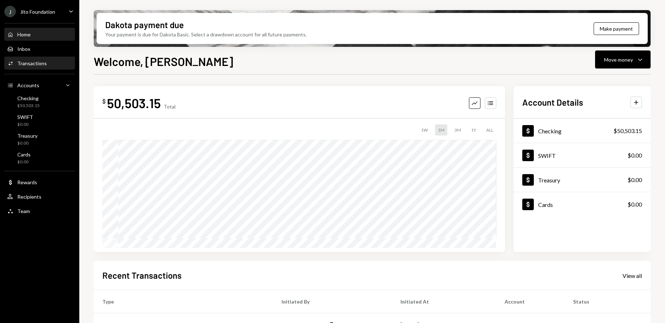 This screenshot has width=665, height=323. Describe the element at coordinates (424, 130) in the screenshot. I see `div: 1W` at that location.